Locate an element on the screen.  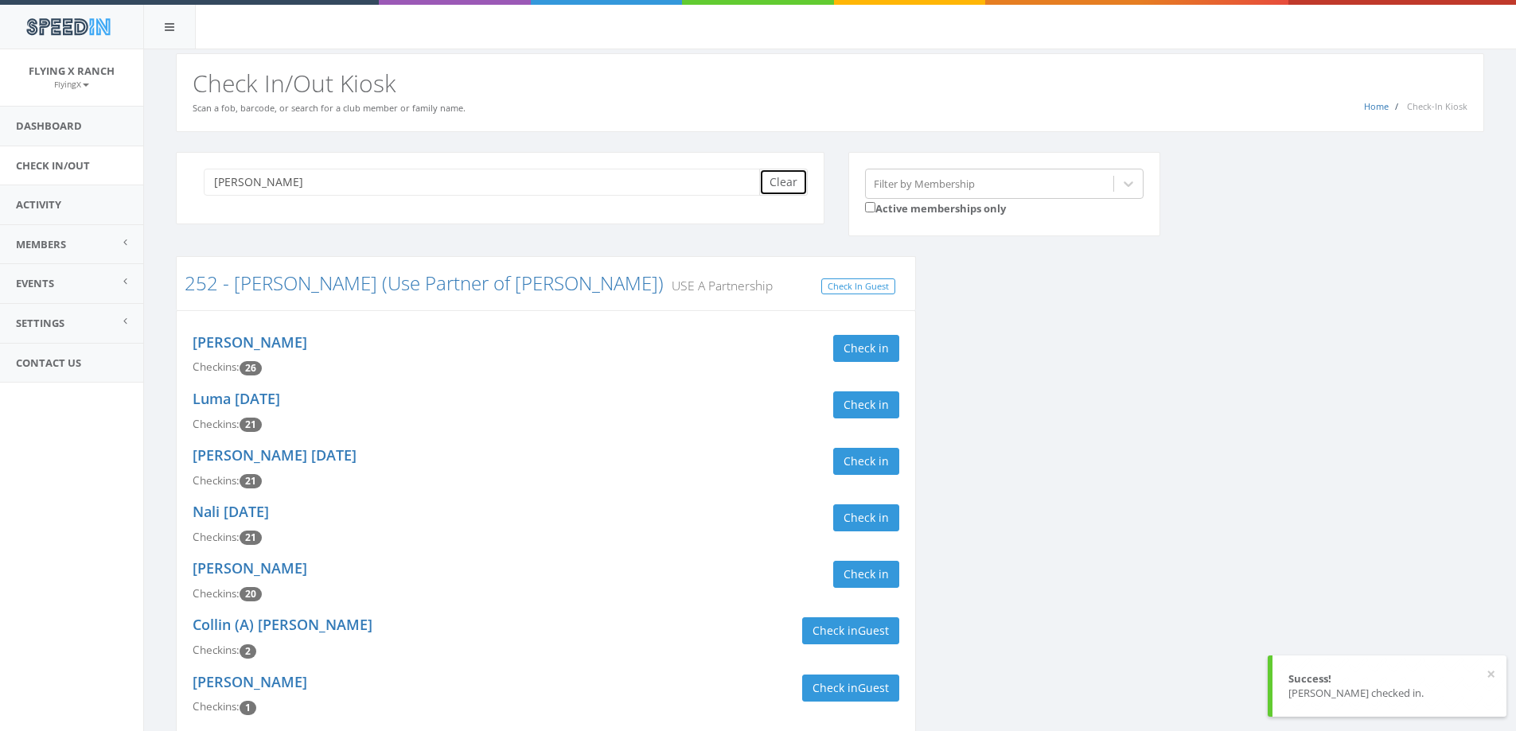
div: Success! is located at coordinates (1390, 679).